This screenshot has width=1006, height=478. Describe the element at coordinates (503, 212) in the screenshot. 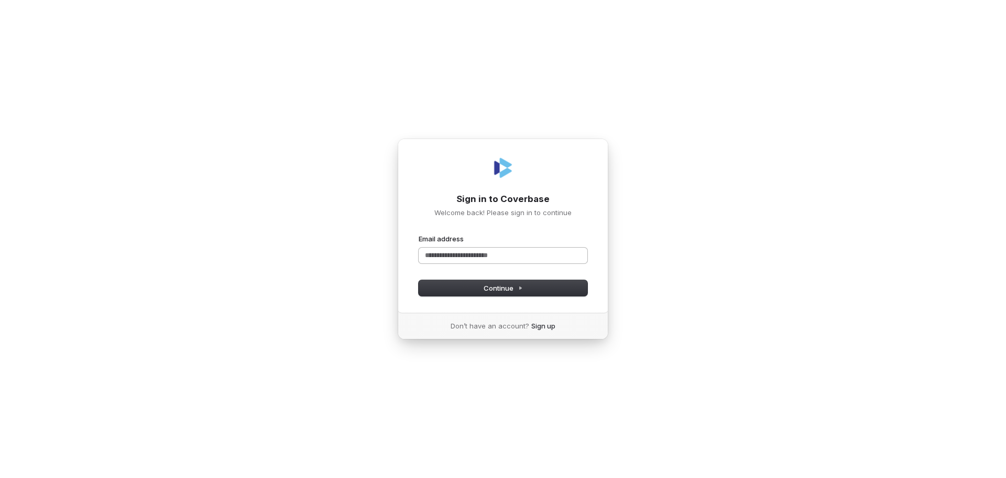

I see `p: Welcome back! Please sign in to continue` at that location.